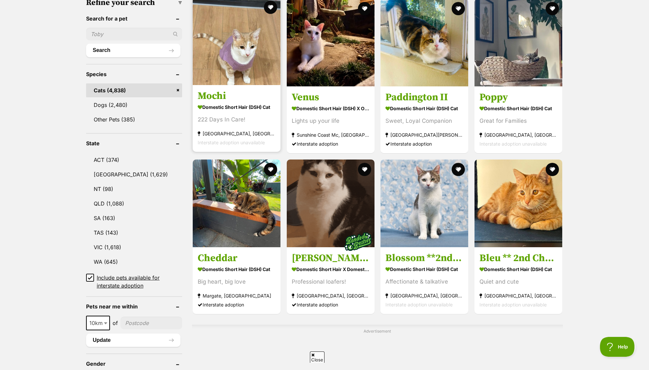  I want to click on h3: Venus, so click(330, 97).